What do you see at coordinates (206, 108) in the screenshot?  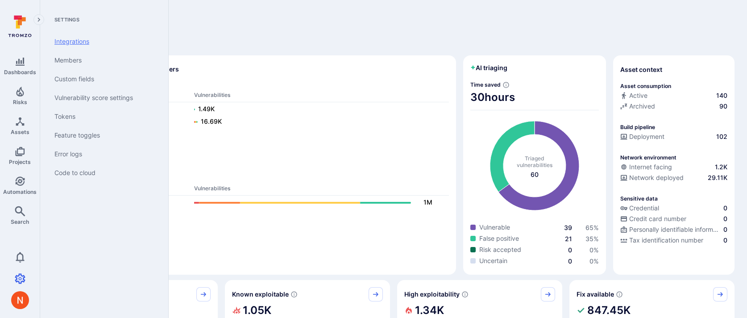 I see `text: 1.49K` at bounding box center [206, 108].